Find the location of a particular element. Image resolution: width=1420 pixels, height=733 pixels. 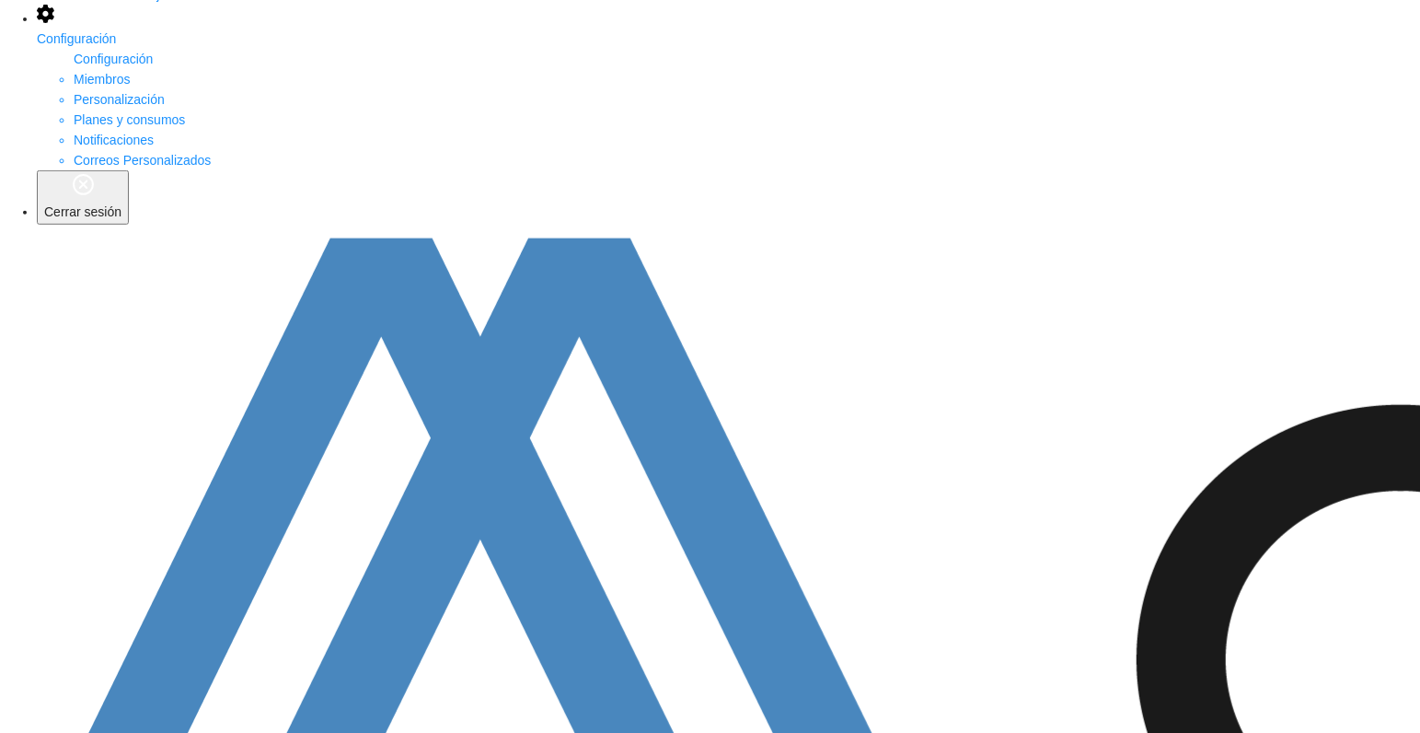

a: Notificaciones is located at coordinates (113, 140).